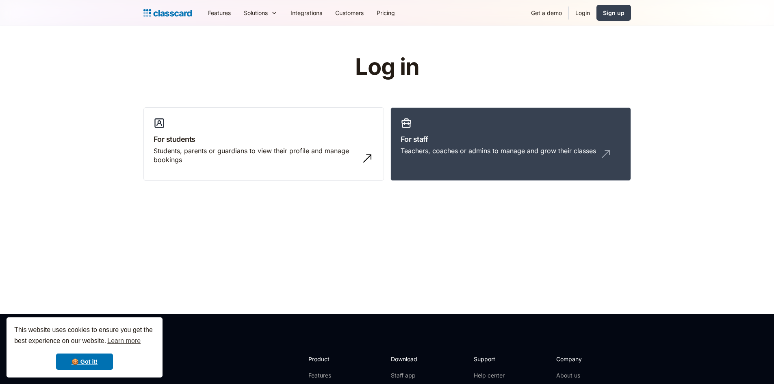 The height and width of the screenshot is (384, 774). Describe the element at coordinates (490, 359) in the screenshot. I see `h2: Support` at that location.